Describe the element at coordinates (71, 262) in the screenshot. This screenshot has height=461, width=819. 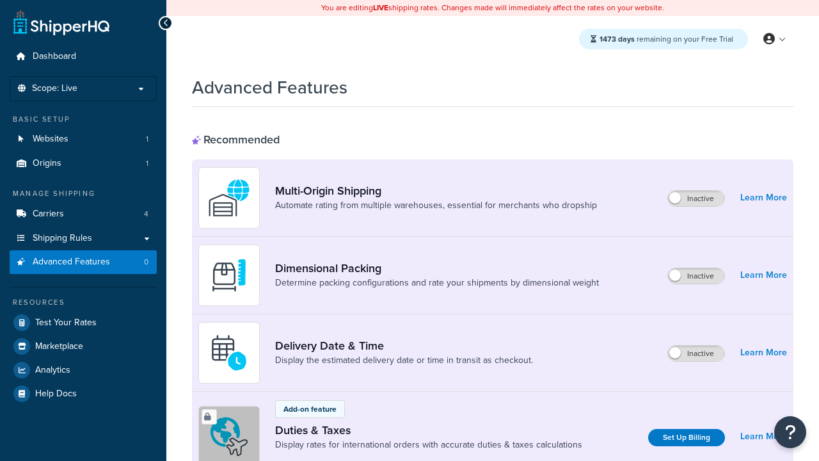
I see `span: Advanced Features` at that location.